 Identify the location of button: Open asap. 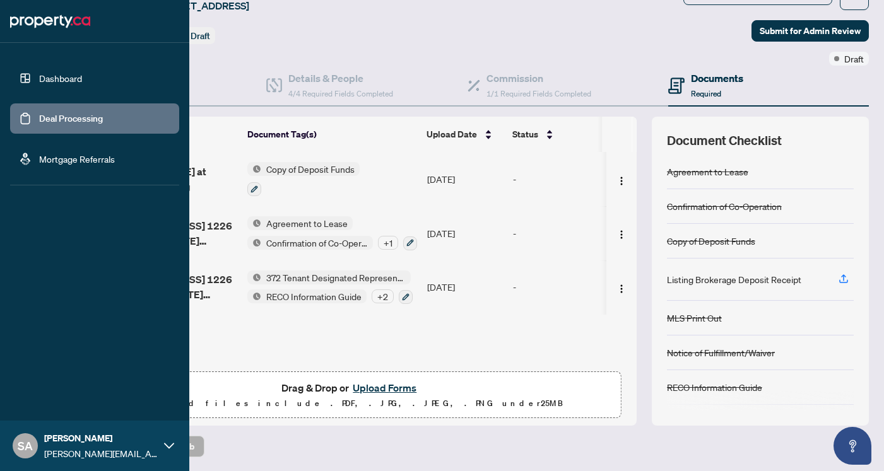
(852, 446).